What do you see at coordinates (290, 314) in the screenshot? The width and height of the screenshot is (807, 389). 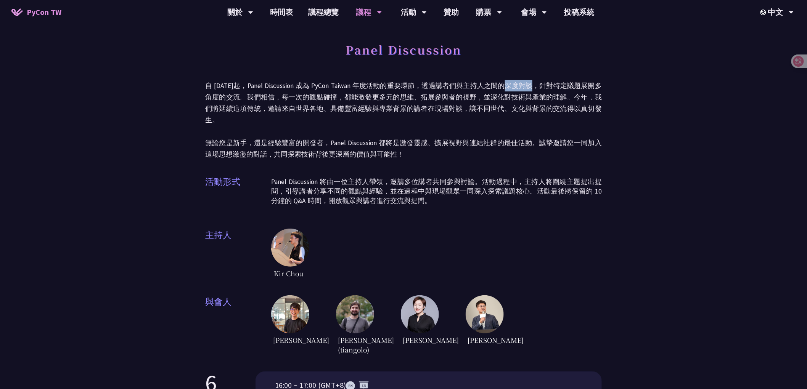 I see `img: DongheeNa.093fe47.jpeg` at bounding box center [290, 314].